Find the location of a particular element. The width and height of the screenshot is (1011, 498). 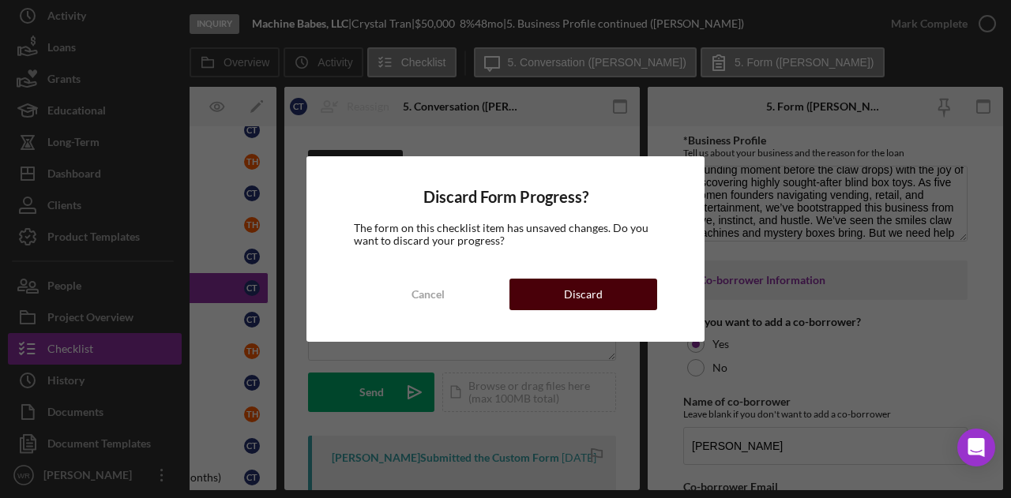

div: Cancel is located at coordinates (428, 295).